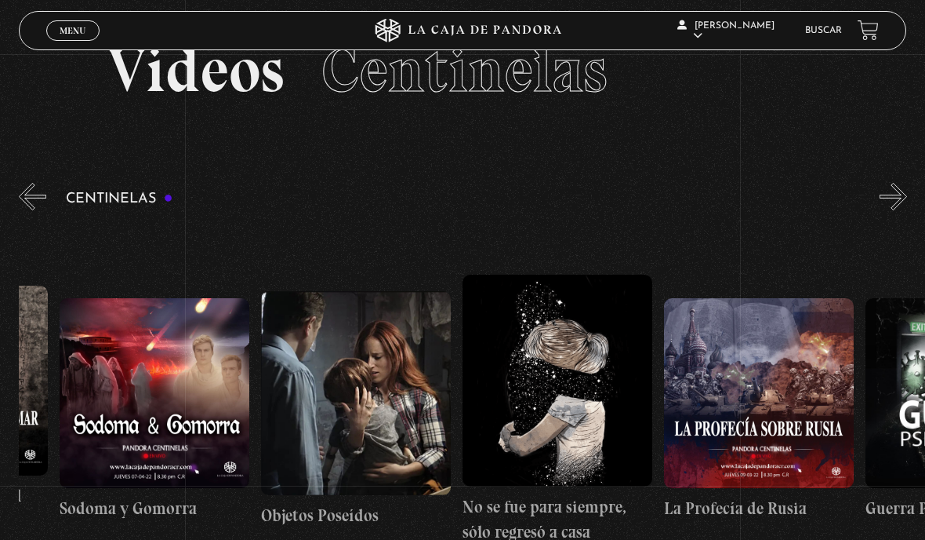 This screenshot has width=925, height=540. I want to click on h4: Objetos Poseídos, so click(356, 515).